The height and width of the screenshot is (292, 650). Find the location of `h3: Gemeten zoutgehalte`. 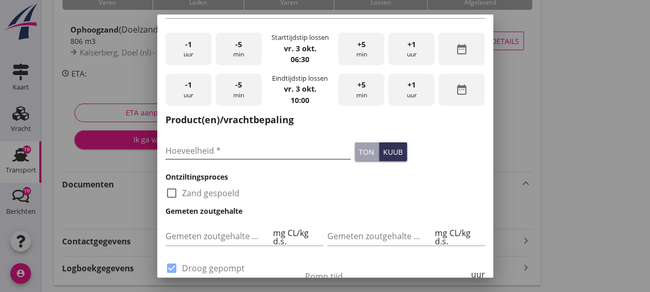

h3: Gemeten zoutgehalte is located at coordinates (325, 211).